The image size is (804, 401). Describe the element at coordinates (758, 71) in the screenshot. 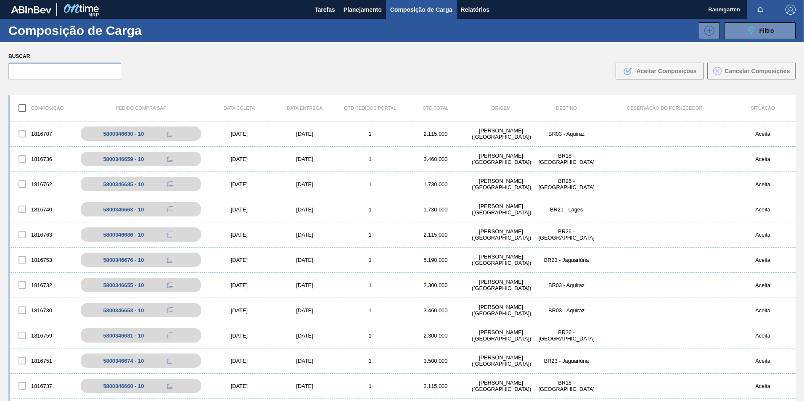

I see `span: Cancelar Composições` at that location.